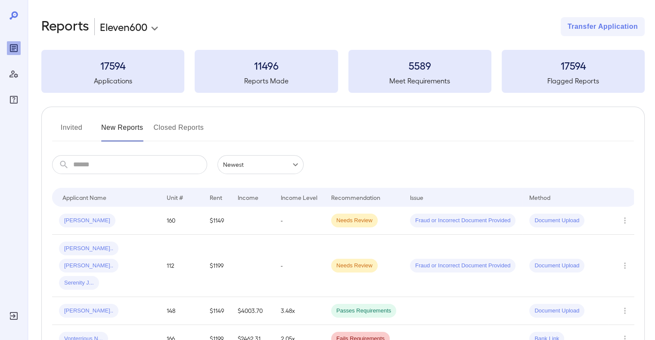 The width and height of the screenshot is (655, 340). I want to click on td: 3.48x, so click(299, 311).